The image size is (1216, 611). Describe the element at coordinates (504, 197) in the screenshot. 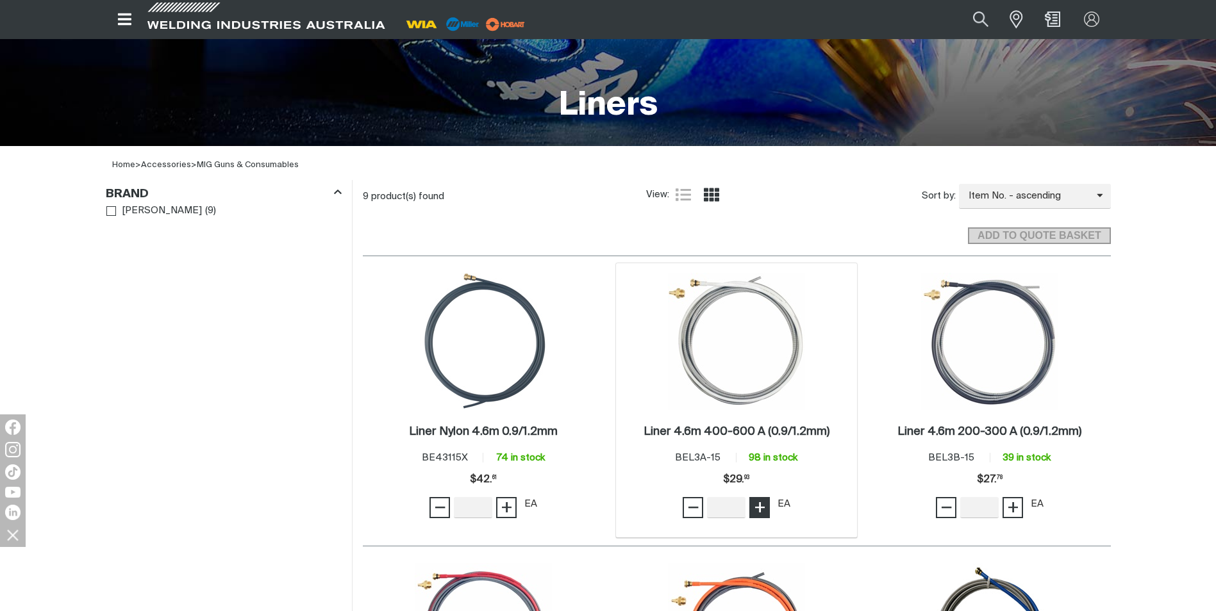

I see `div: 9` at that location.